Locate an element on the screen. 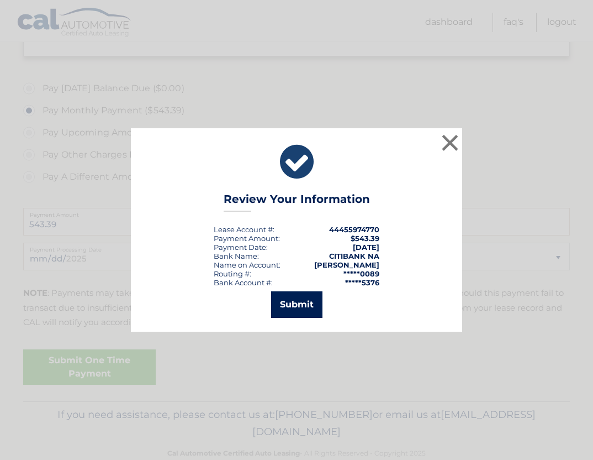 The image size is (593, 460). div: Routing #: is located at coordinates (233, 274).